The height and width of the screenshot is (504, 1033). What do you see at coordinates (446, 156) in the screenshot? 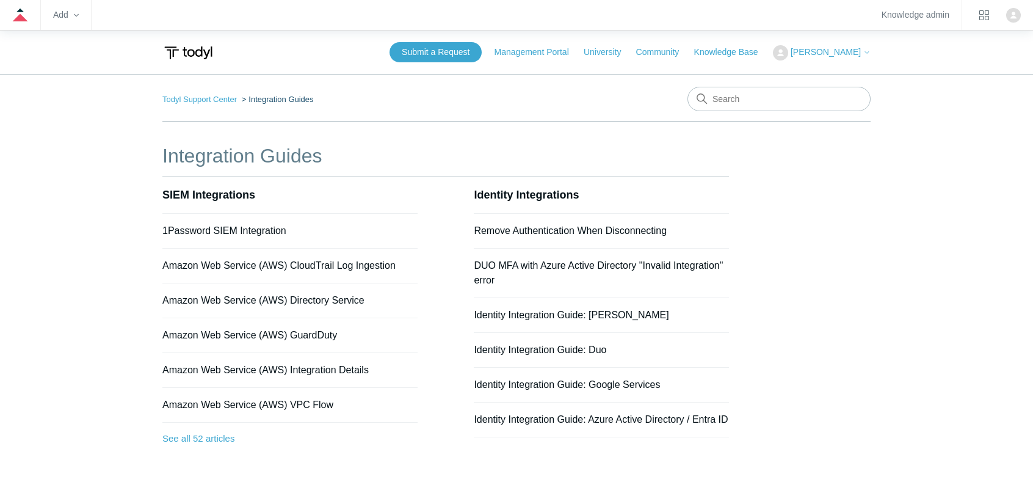
I see `h1: Integration Guides` at bounding box center [446, 156].